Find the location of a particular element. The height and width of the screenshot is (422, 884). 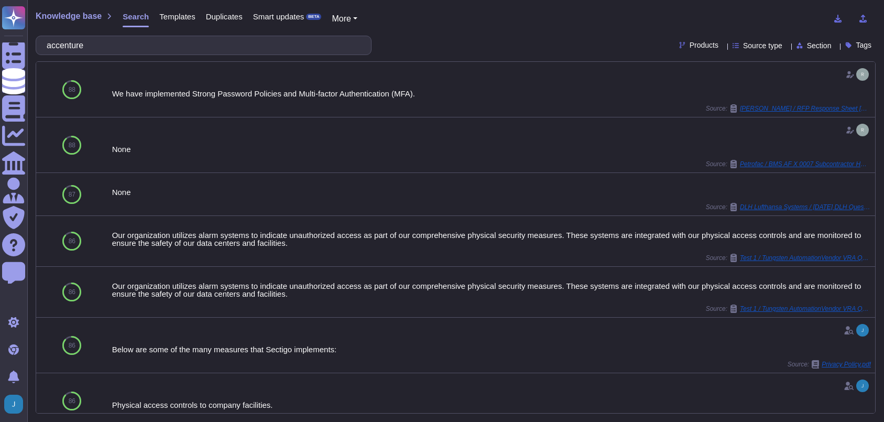

span: More is located at coordinates (341, 18).